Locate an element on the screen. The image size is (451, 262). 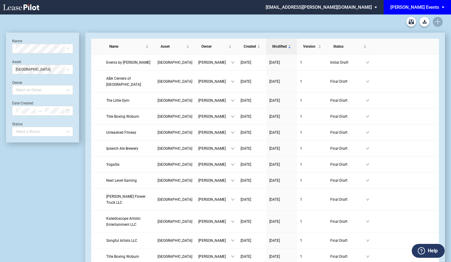
span: Unleashed Fitness is located at coordinates (121, 133).